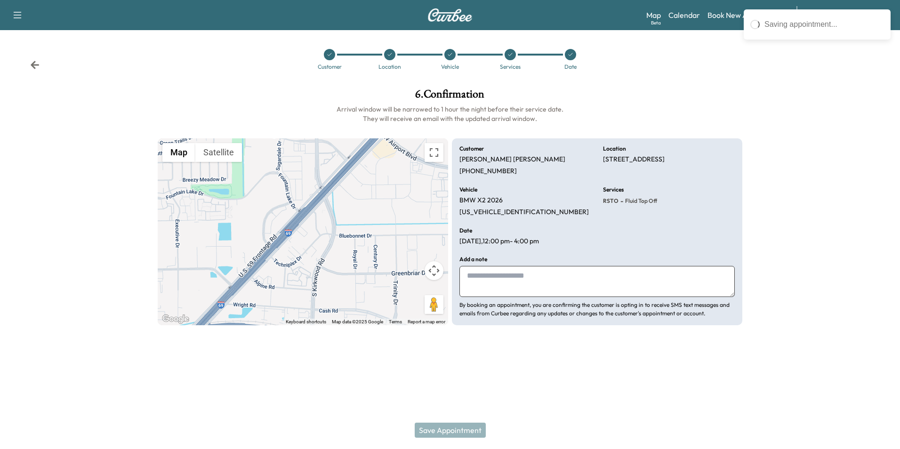  Describe the element at coordinates (611, 201) in the screenshot. I see `span: RSTO` at that location.